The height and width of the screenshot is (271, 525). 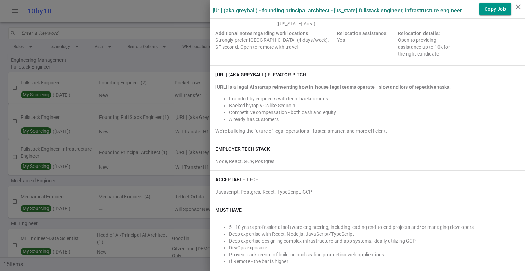 I want to click on span: Already has customers, so click(x=254, y=119).